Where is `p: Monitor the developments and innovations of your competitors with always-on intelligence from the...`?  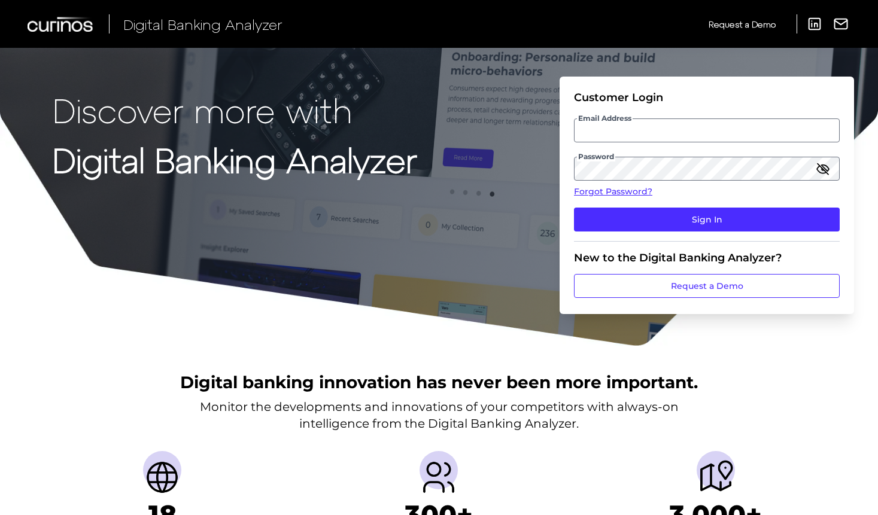
p: Monitor the developments and innovations of your competitors with always-on intelligence from the... is located at coordinates (439, 415).